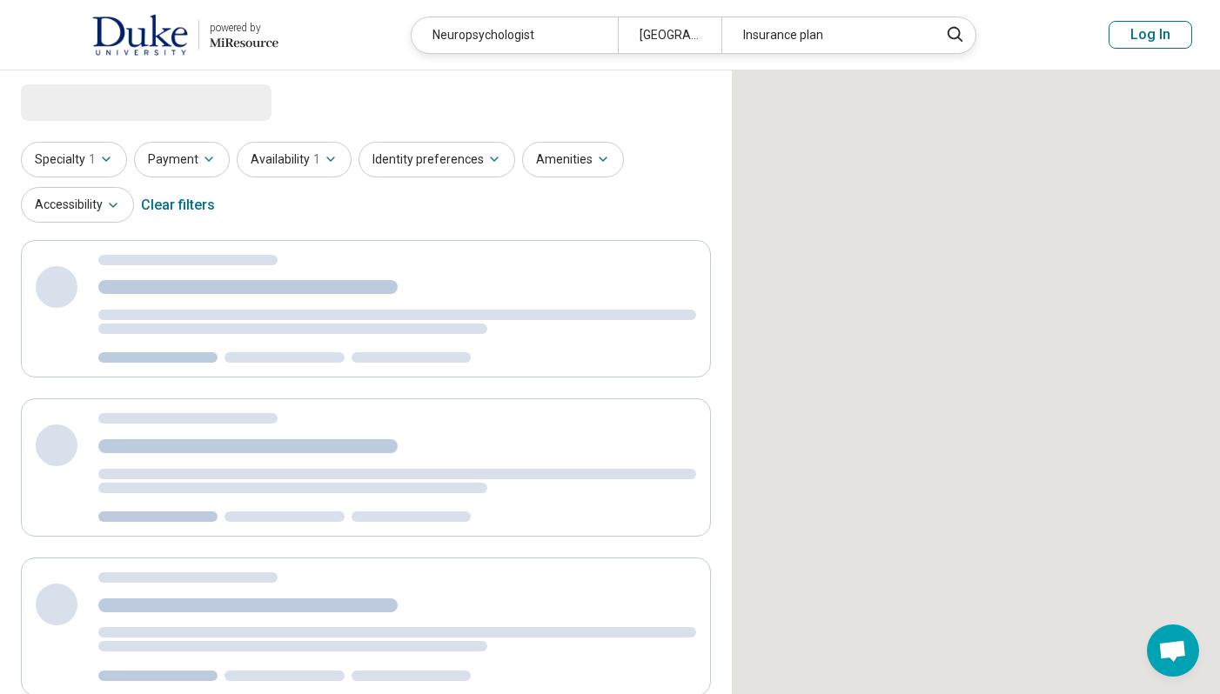 Image resolution: width=1220 pixels, height=694 pixels. I want to click on img: Duke University, so click(140, 35).